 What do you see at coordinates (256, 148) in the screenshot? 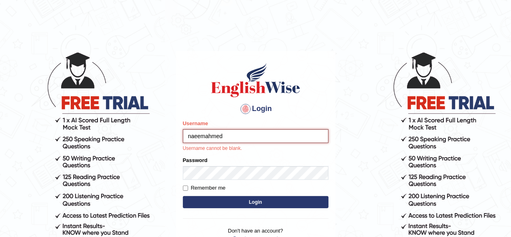
I see `p: Username cannot be blank.` at bounding box center [256, 148].